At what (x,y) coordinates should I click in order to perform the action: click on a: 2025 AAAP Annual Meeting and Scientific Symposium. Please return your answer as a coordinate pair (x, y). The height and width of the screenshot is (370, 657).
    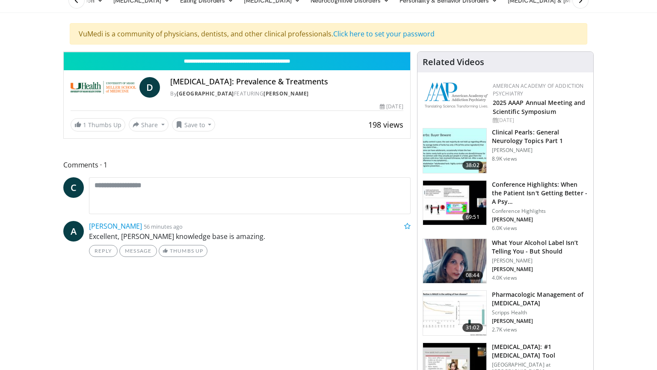
    Looking at the image, I should click on (539, 107).